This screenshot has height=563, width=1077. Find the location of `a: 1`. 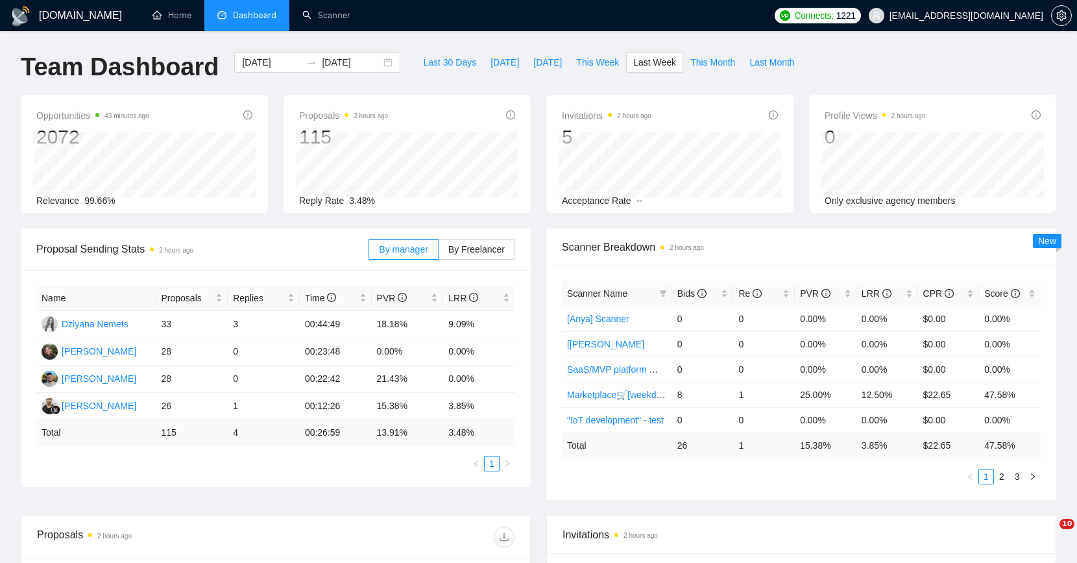

a: 1 is located at coordinates (492, 463).